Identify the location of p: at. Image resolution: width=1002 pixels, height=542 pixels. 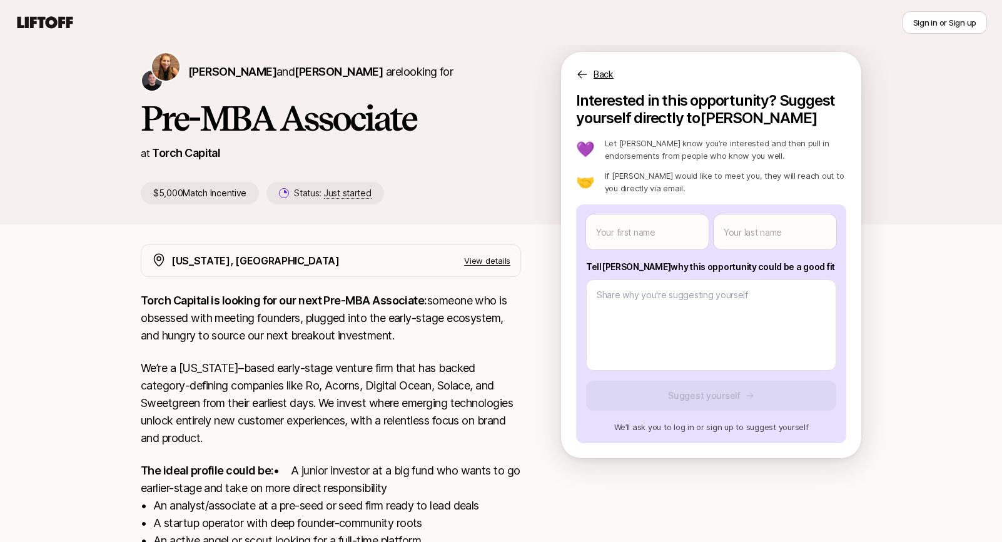
(145, 153).